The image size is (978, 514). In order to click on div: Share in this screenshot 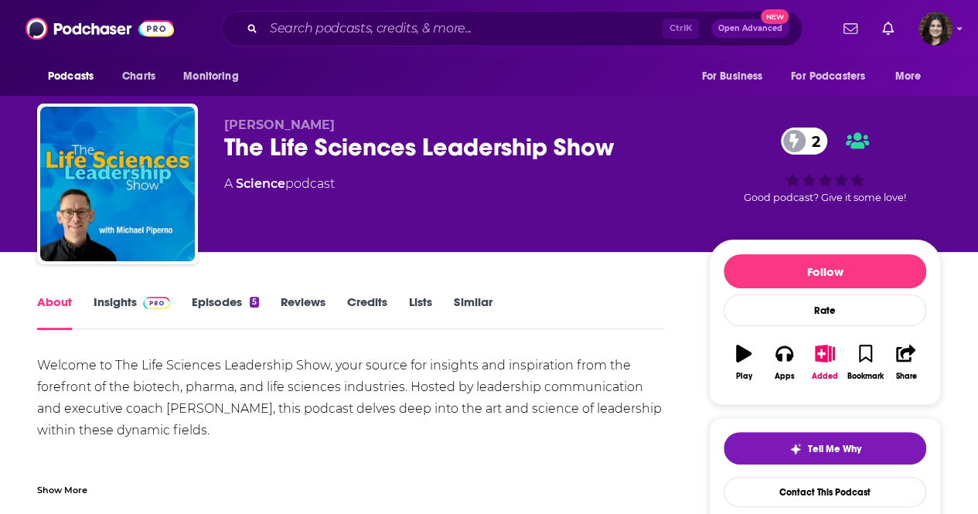, I will do `click(905, 376)`.